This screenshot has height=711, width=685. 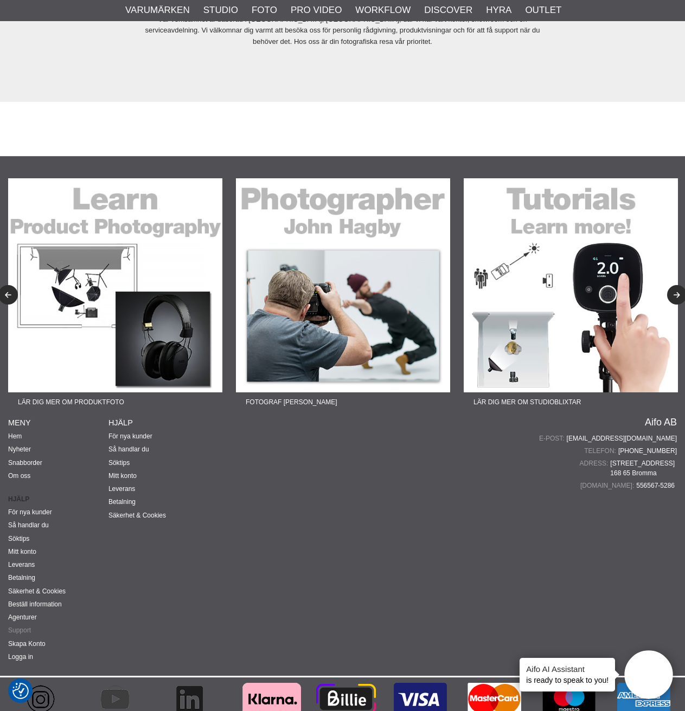 I want to click on a: Varumärken, so click(x=157, y=10).